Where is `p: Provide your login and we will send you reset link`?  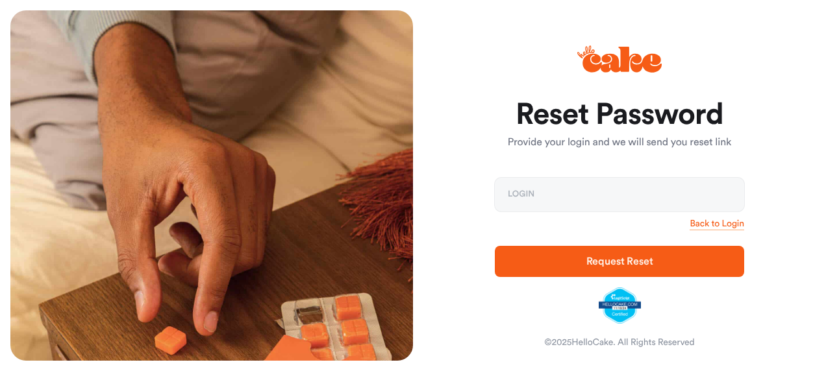 p: Provide your login and we will send you reset link is located at coordinates (619, 143).